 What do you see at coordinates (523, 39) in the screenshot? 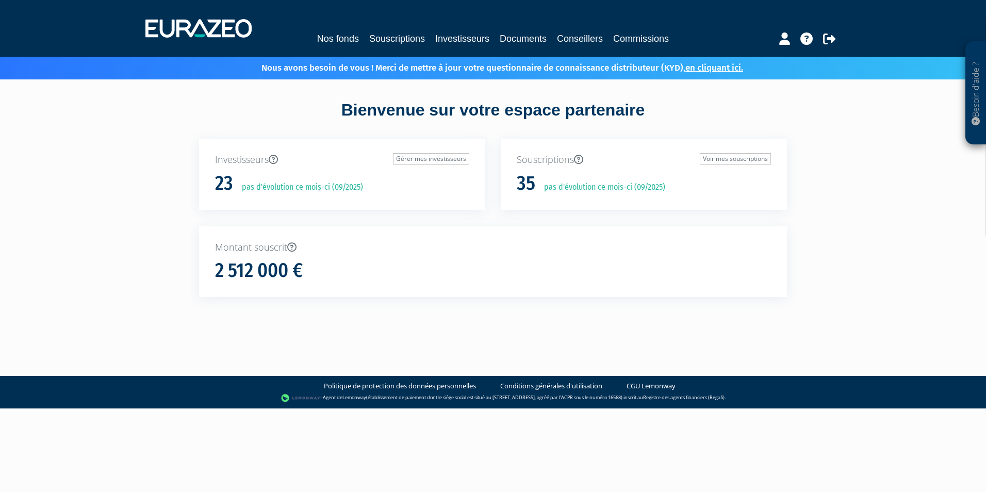
I see `a: Documents` at bounding box center [523, 39].